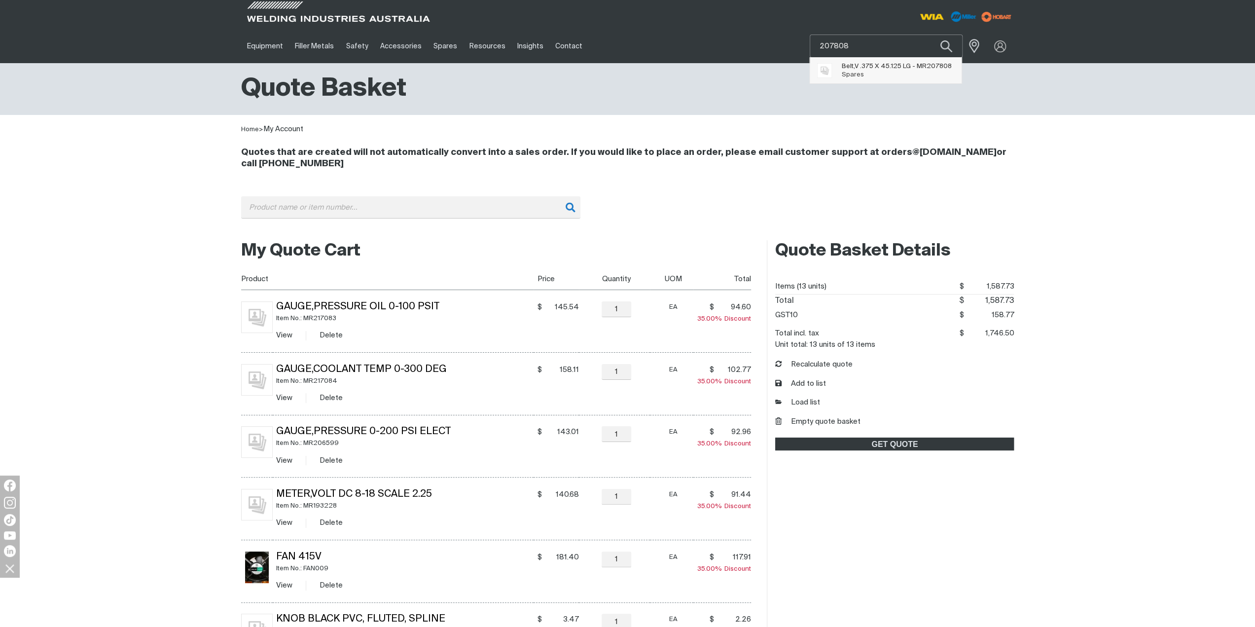 The width and height of the screenshot is (1255, 627). What do you see at coordinates (939, 66) in the screenshot?
I see `span: 207808` at bounding box center [939, 66].